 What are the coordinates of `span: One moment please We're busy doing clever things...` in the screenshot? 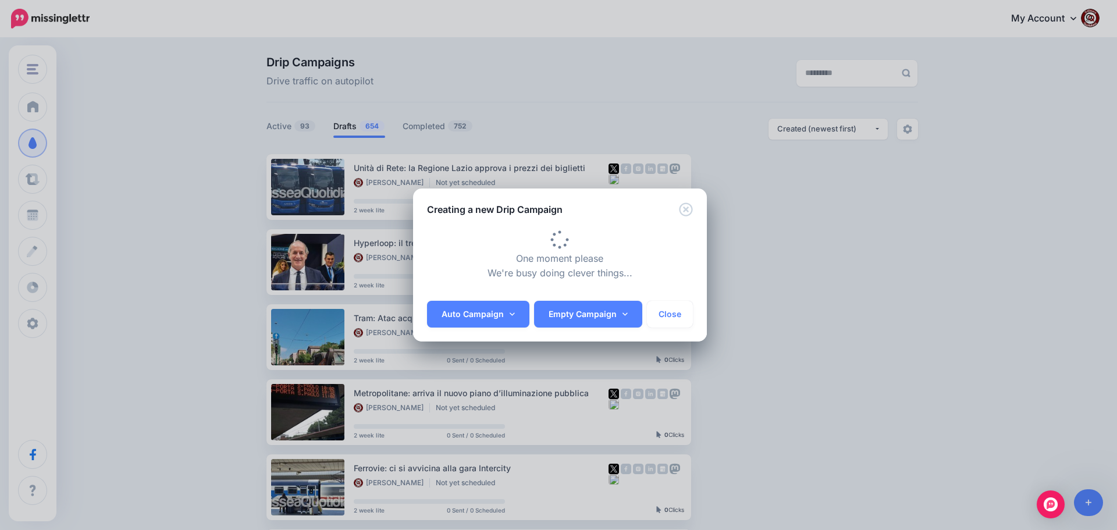 It's located at (560, 258).